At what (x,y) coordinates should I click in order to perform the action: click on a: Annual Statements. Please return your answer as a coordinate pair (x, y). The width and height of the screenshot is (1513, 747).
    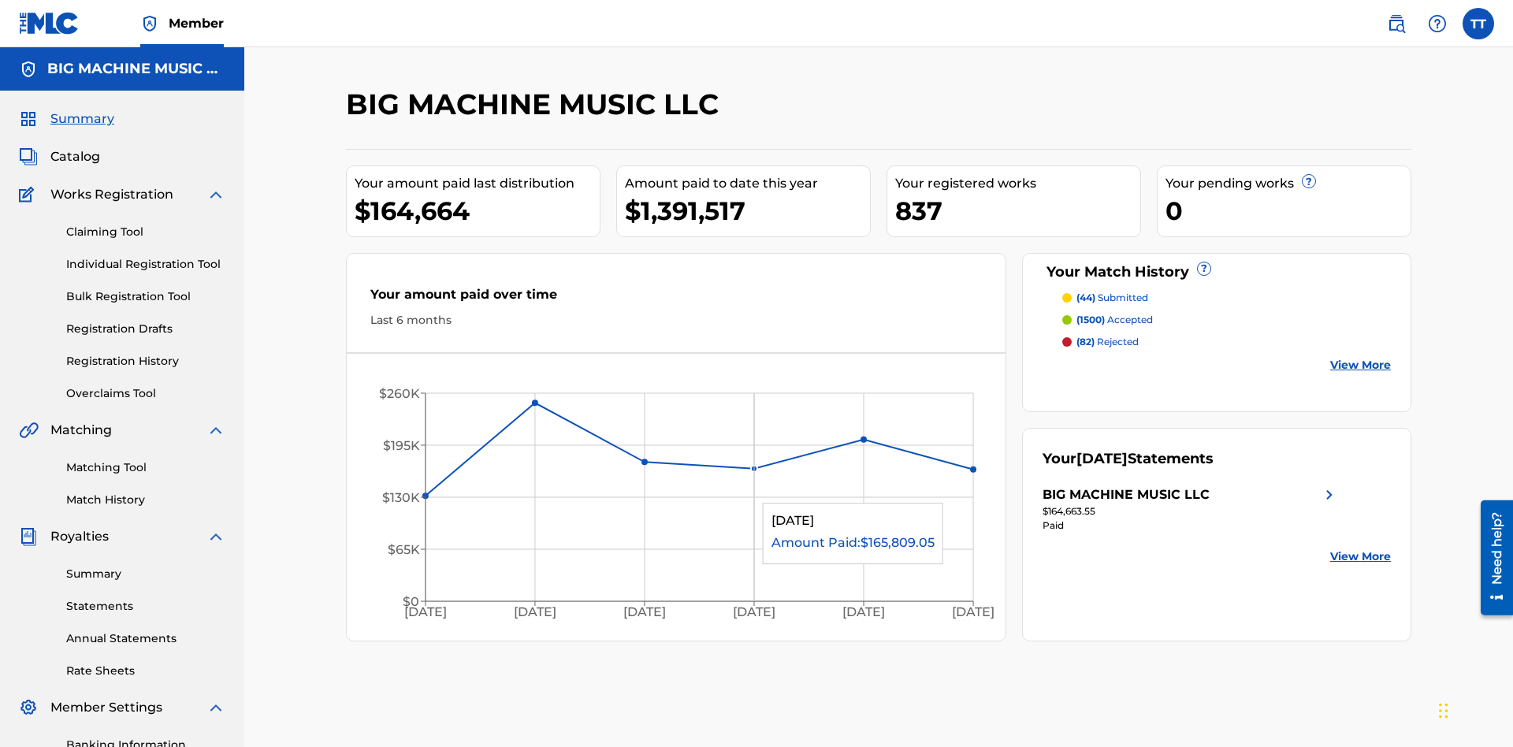
    Looking at the image, I should click on (146, 638).